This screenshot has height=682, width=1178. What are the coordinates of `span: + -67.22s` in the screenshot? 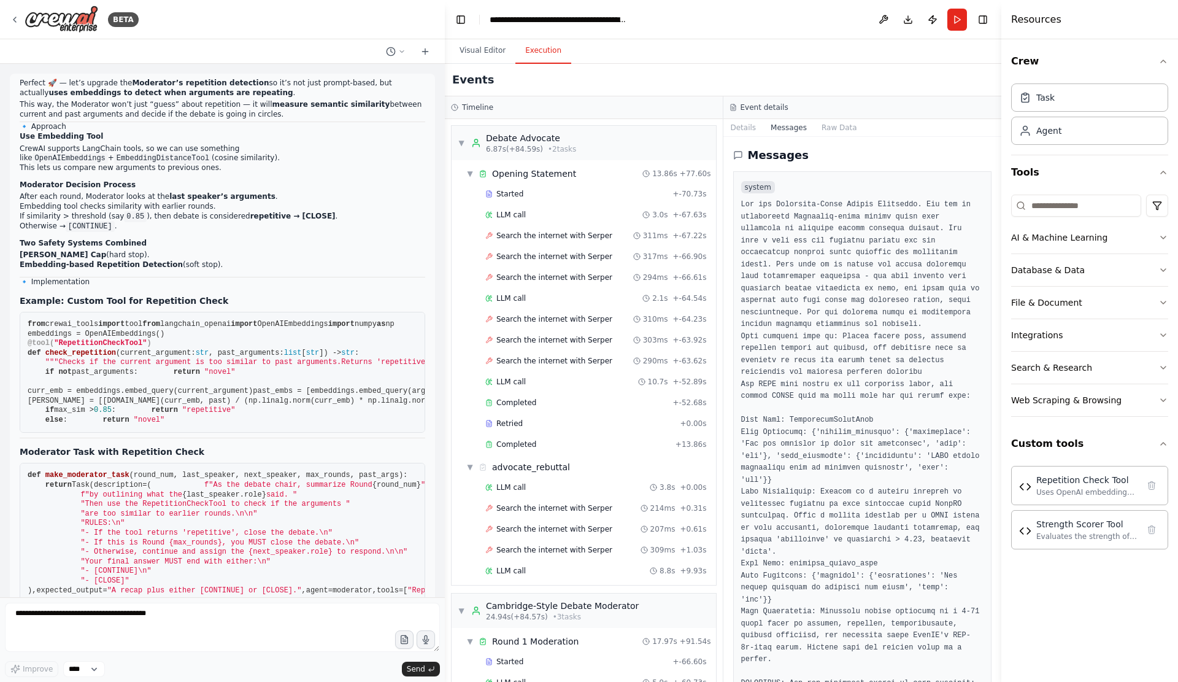 It's located at (690, 236).